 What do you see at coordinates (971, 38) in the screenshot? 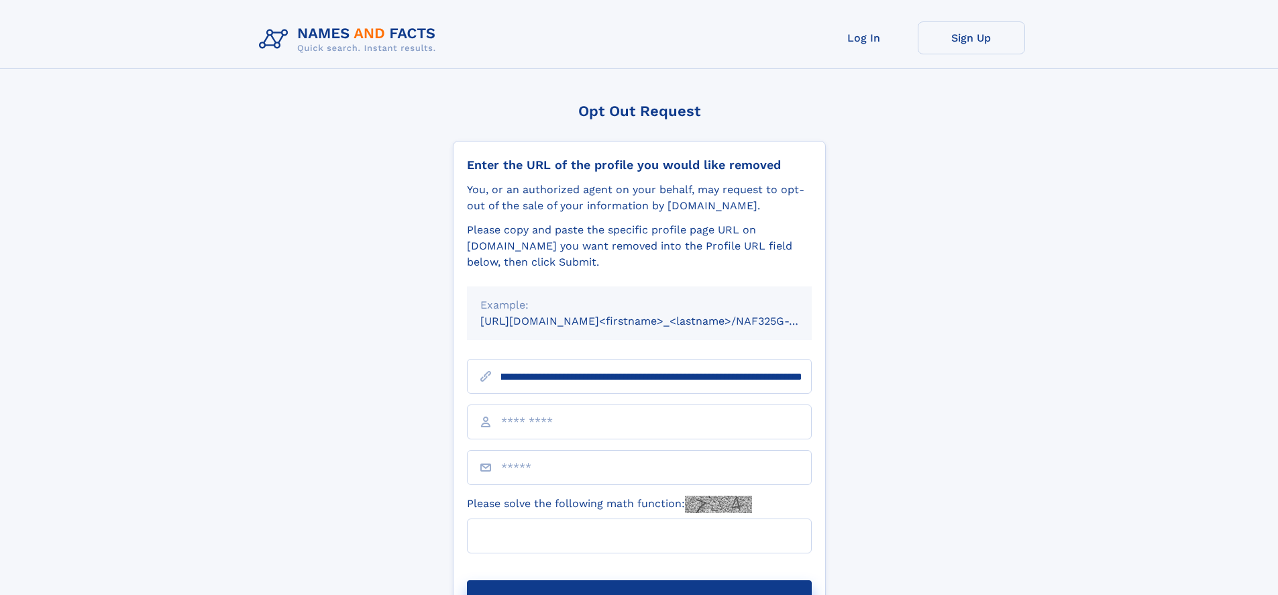
I see `a: Sign Up` at bounding box center [971, 38].